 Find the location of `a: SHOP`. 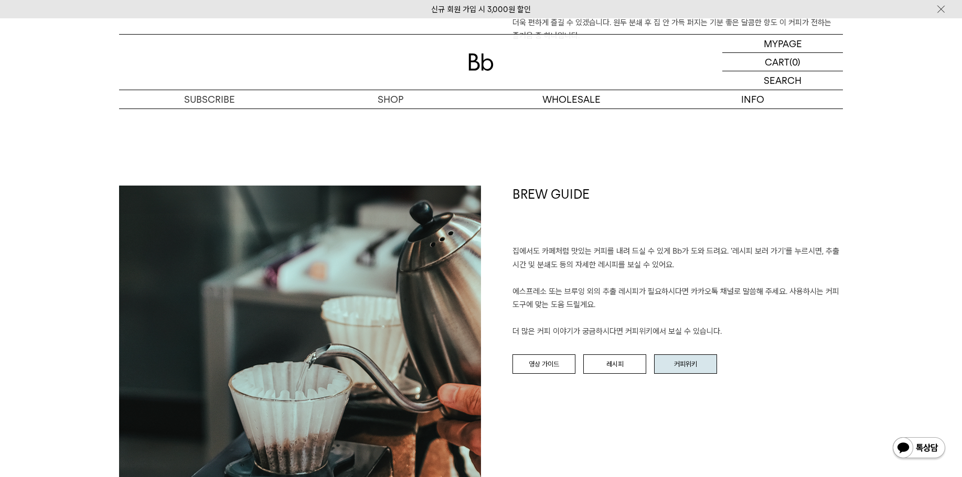

a: SHOP is located at coordinates (390, 99).